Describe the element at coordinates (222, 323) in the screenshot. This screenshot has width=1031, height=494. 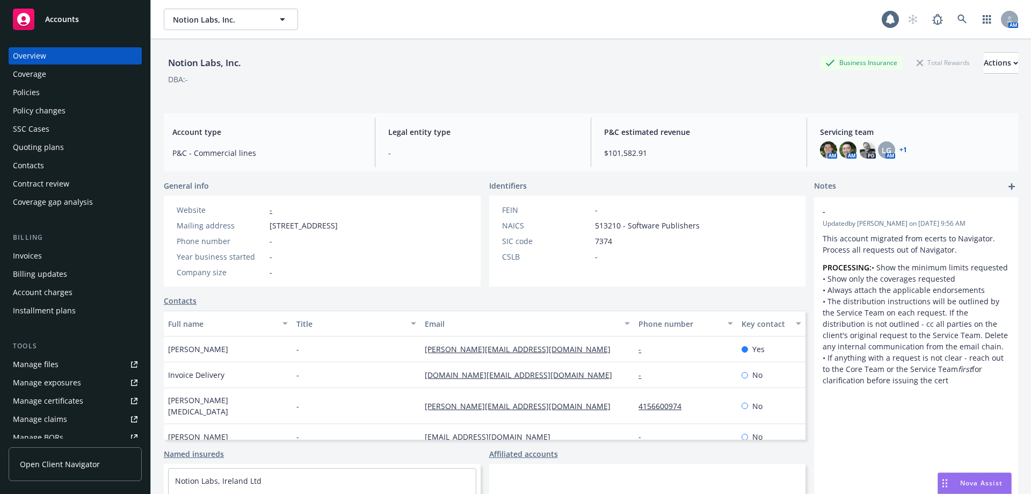
I see `div: Full name` at that location.